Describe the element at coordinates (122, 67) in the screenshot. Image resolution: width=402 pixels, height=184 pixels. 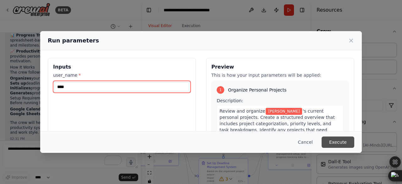
I see `h3: Inputs` at that location.